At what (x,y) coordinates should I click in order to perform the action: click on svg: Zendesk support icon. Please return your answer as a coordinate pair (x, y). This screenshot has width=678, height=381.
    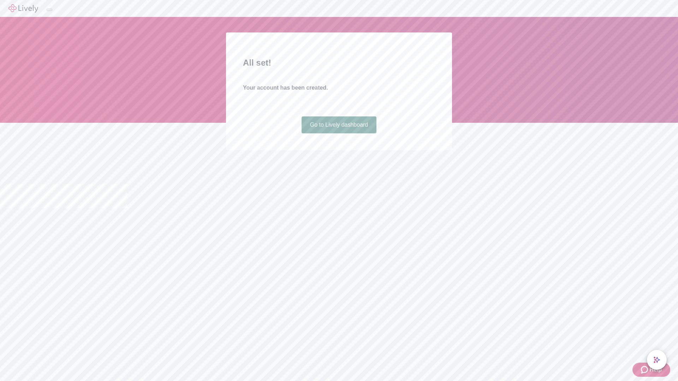
    Looking at the image, I should click on (645, 370).